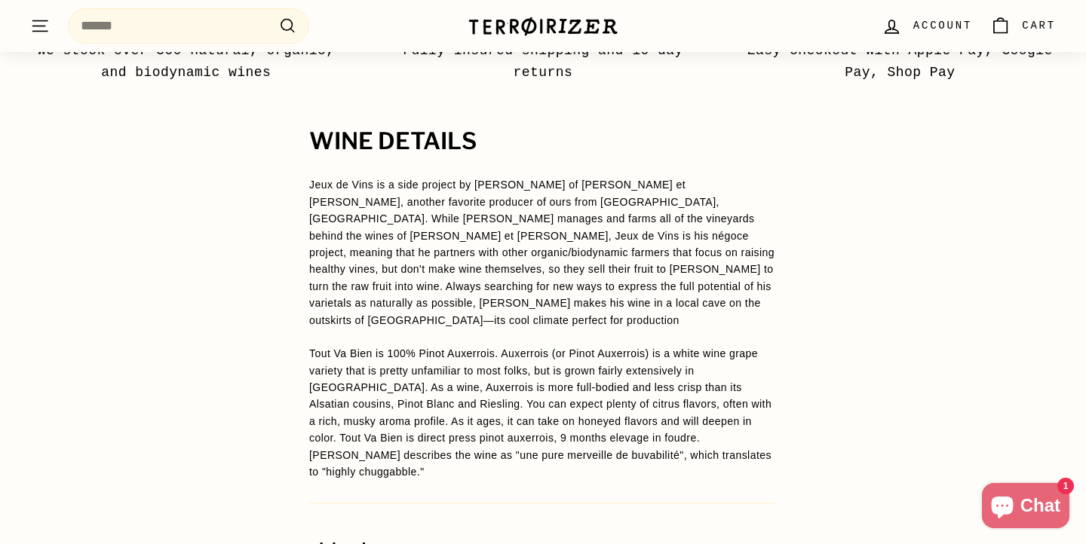  I want to click on p: We stock over 500 natural, organic, and biodynamic wines, so click(185, 62).